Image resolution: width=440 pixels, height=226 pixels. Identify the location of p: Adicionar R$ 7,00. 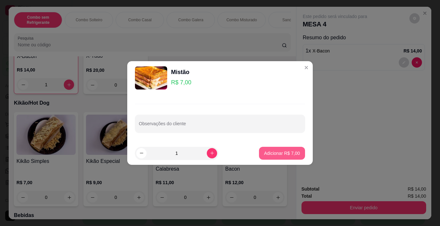
(282, 153).